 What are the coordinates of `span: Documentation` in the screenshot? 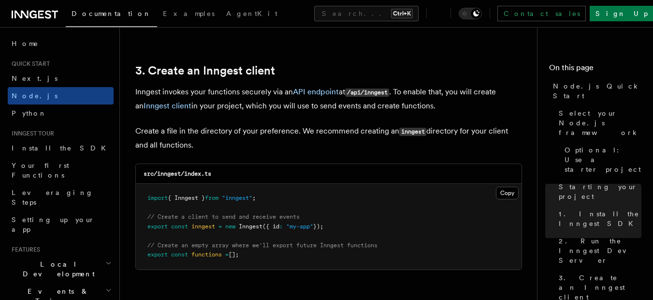 It's located at (111, 14).